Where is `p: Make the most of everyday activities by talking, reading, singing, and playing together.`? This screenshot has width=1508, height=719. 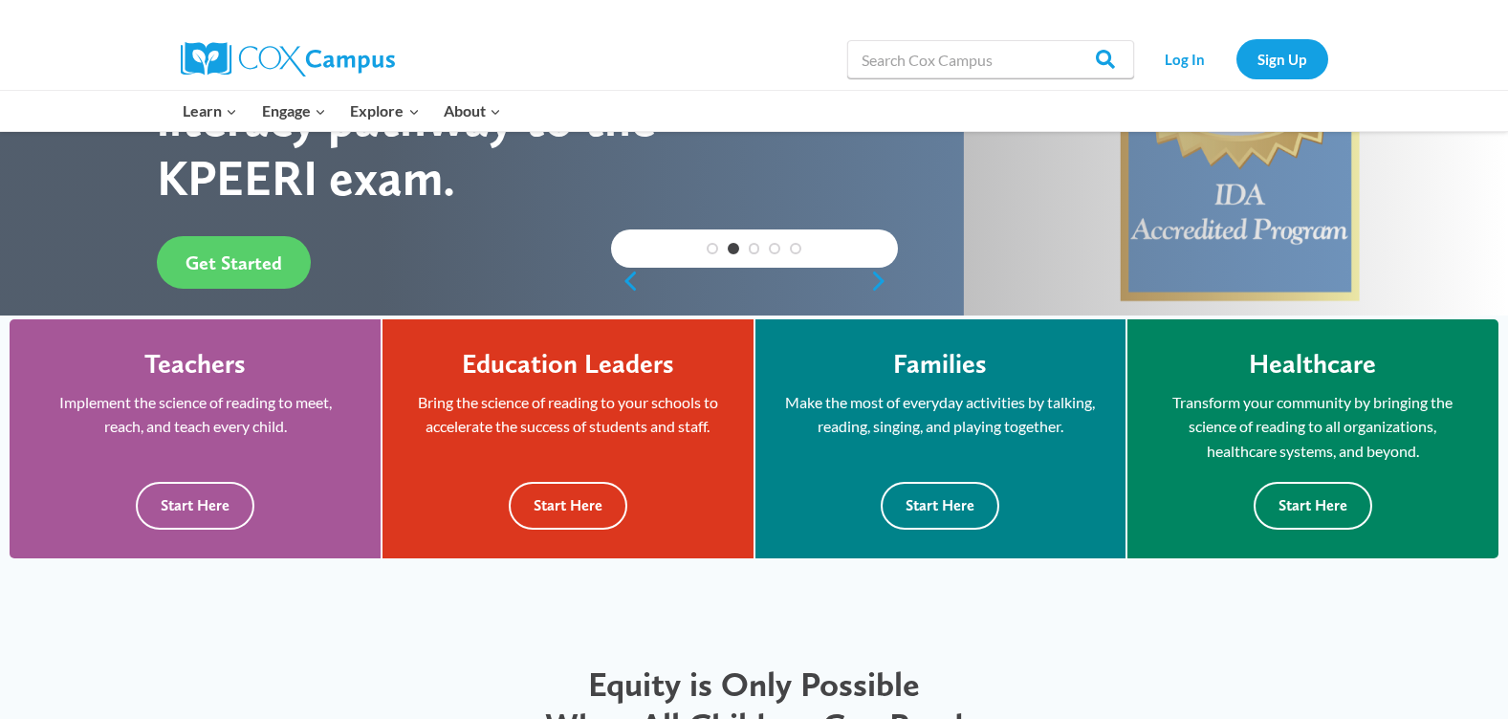 p: Make the most of everyday activities by talking, reading, singing, and playing together. is located at coordinates (940, 414).